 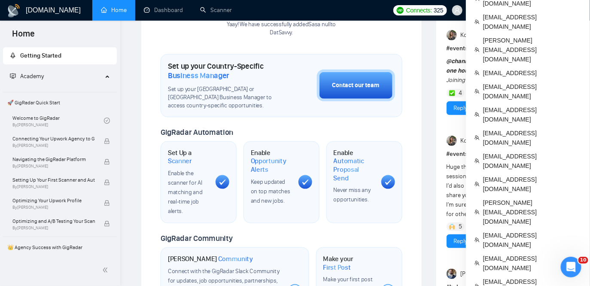 What do you see at coordinates (54, 139) in the screenshot?
I see `span: Connecting Your Upwork Agency to GigRadar` at bounding box center [54, 139].